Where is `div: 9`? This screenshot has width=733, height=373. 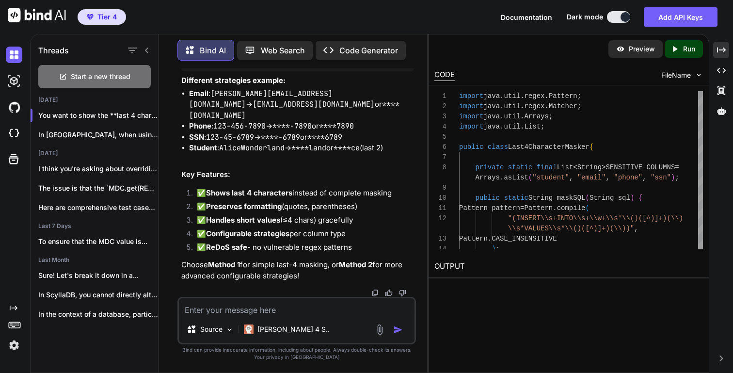 div: 9 is located at coordinates (440, 188).